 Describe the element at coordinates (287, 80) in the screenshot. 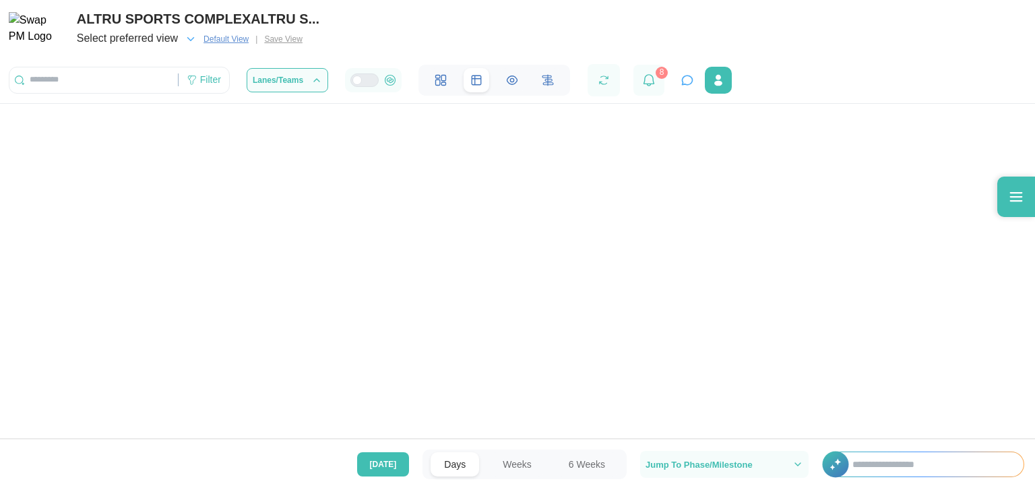

I see `button: Lanes/Teams` at that location.